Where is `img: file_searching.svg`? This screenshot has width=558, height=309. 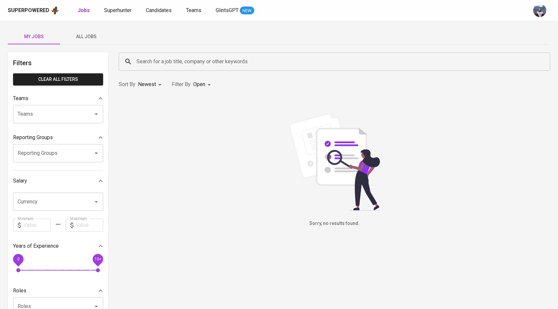
img: file_searching.svg is located at coordinates (335, 162).